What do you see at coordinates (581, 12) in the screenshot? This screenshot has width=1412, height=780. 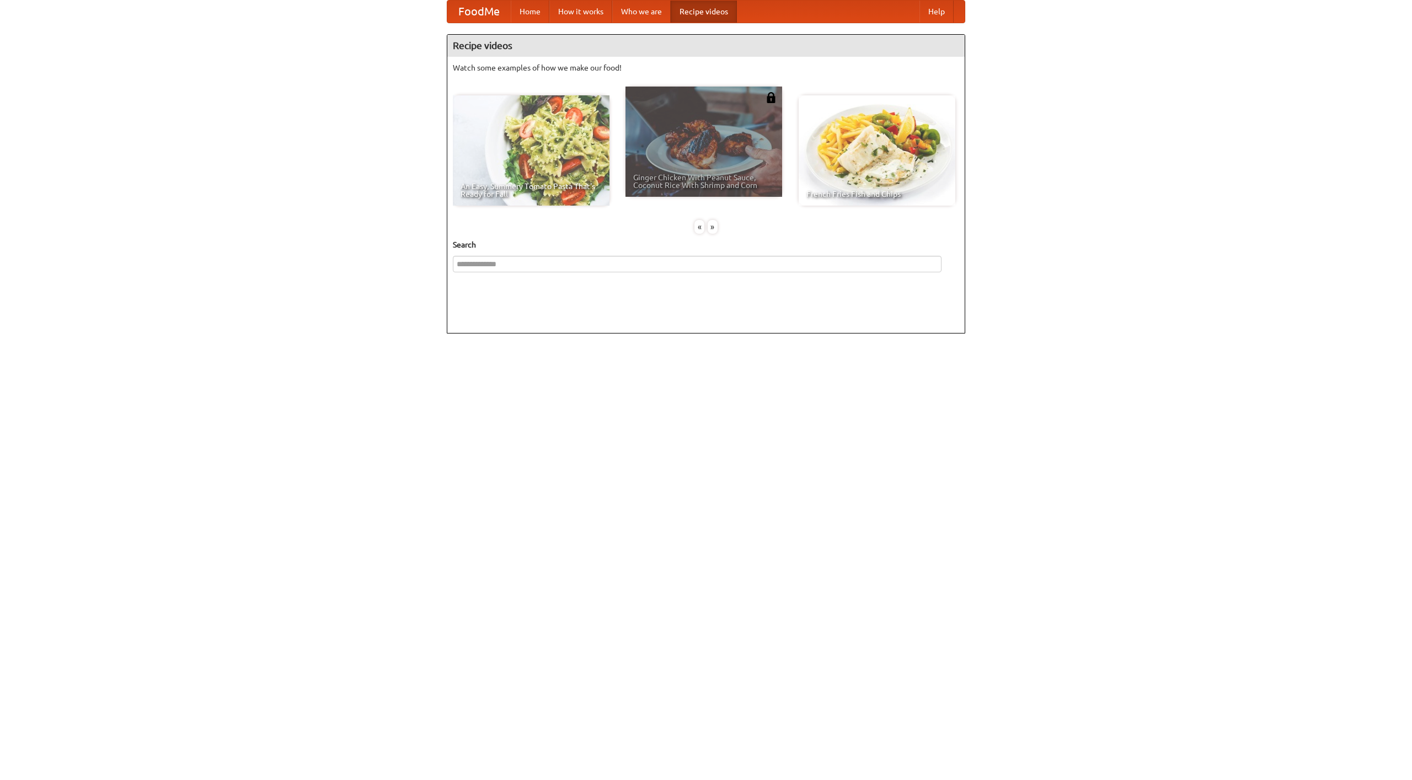 I see `a: How it works` at bounding box center [581, 12].